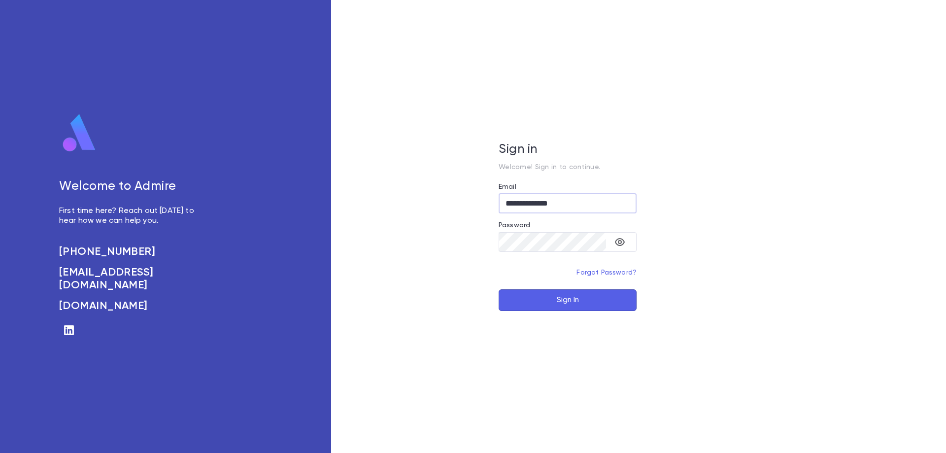  What do you see at coordinates (568, 150) in the screenshot?
I see `h5: Sign in` at bounding box center [568, 150].